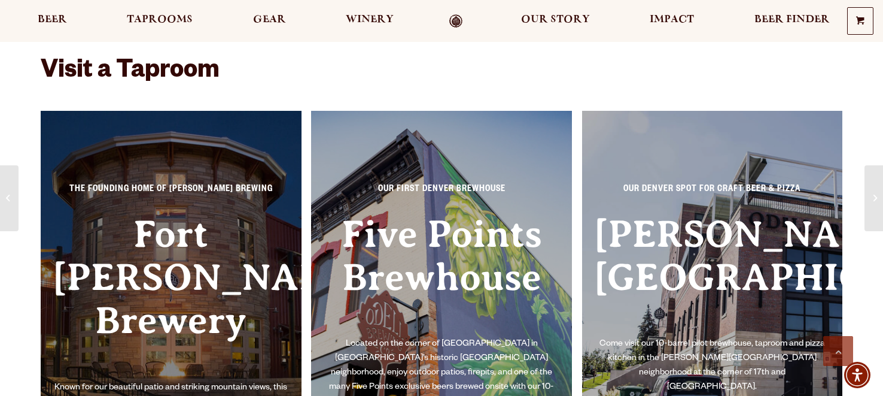 The width and height of the screenshot is (883, 396). What do you see at coordinates (370, 21) in the screenshot?
I see `a: Winery` at bounding box center [370, 21].